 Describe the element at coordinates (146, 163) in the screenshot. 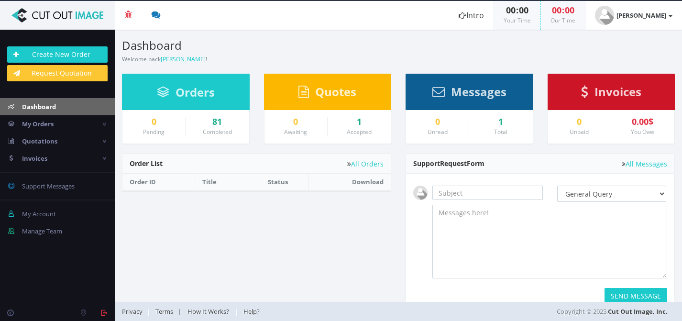

I see `span: Order List` at that location.